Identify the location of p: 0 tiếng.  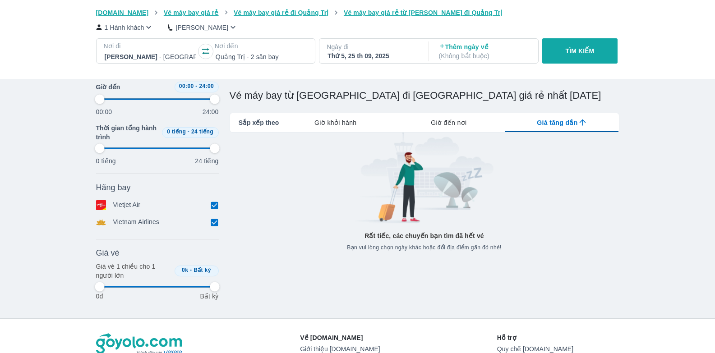
(106, 161).